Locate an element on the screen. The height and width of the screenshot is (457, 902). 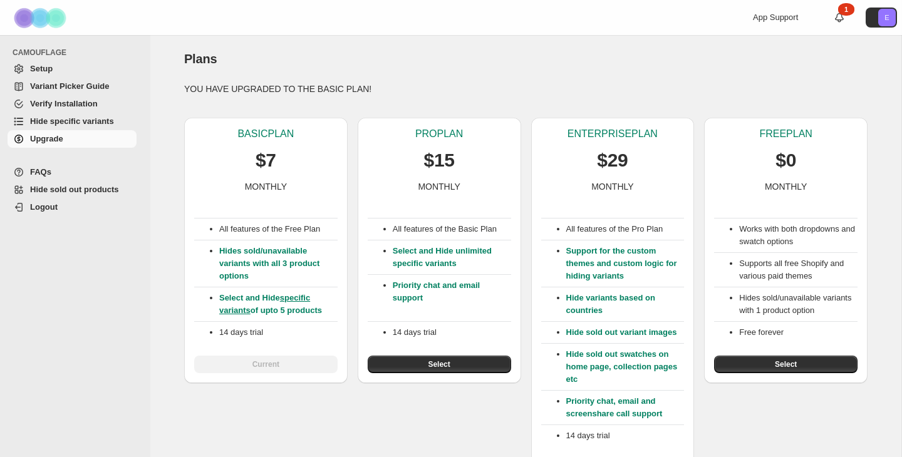
p: All features of the Pro Plan is located at coordinates (625, 229).